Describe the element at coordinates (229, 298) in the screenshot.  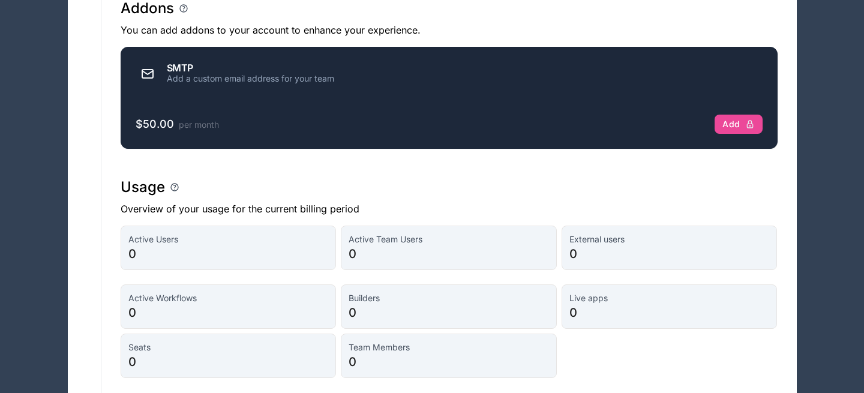
I see `span: Active Workflows` at that location.